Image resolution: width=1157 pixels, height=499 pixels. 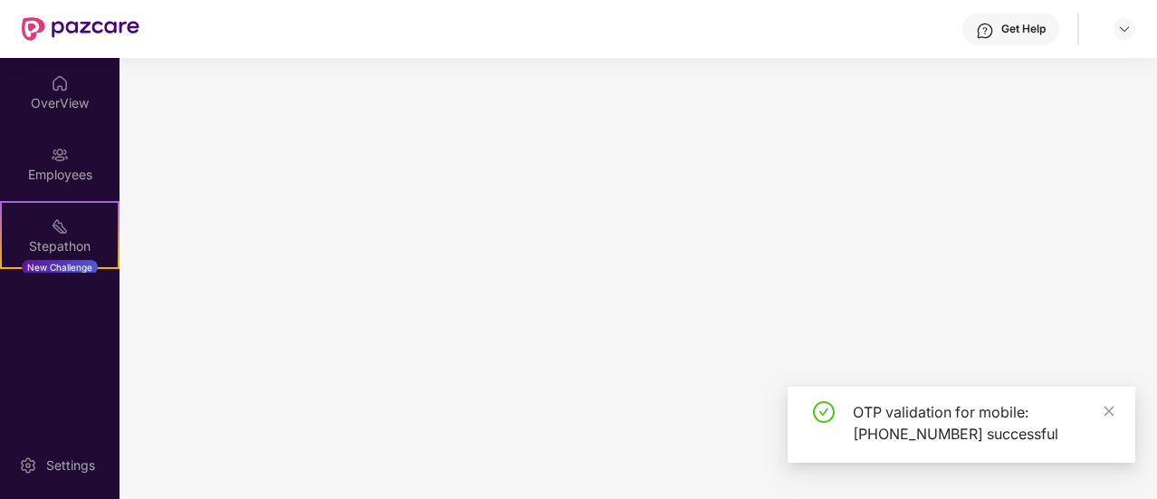 What do you see at coordinates (1109, 411) in the screenshot?
I see `span: close` at bounding box center [1109, 411].